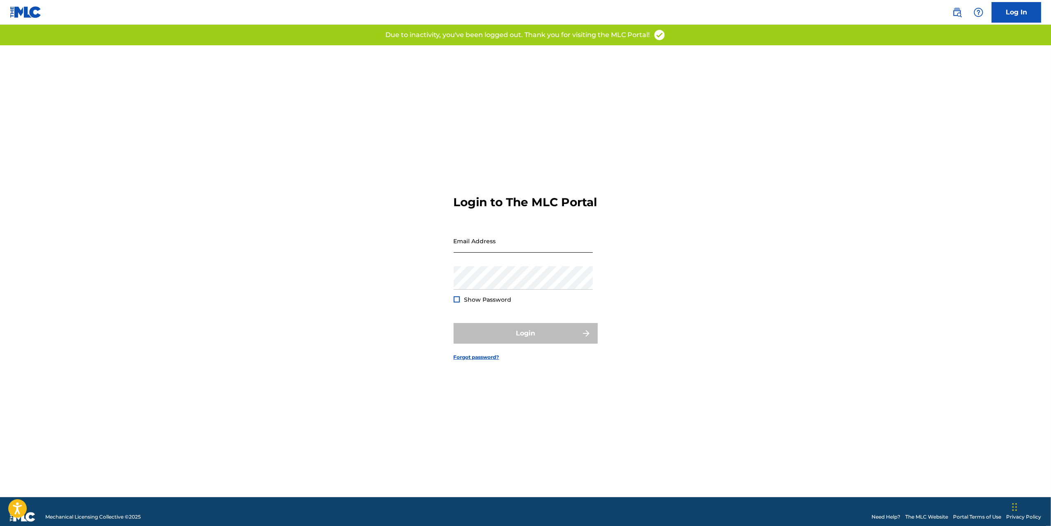  Describe the element at coordinates (1016, 12) in the screenshot. I see `a: Log In` at that location.